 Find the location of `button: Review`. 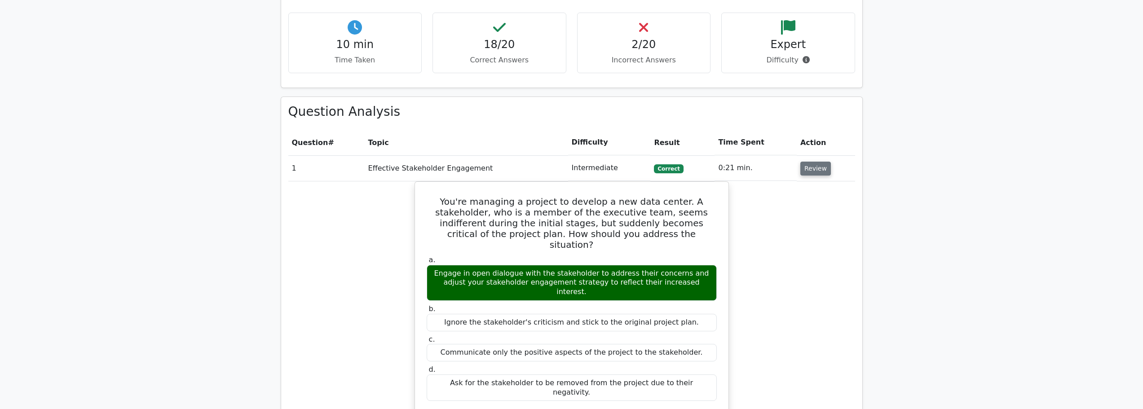

button: Review is located at coordinates (816, 168).